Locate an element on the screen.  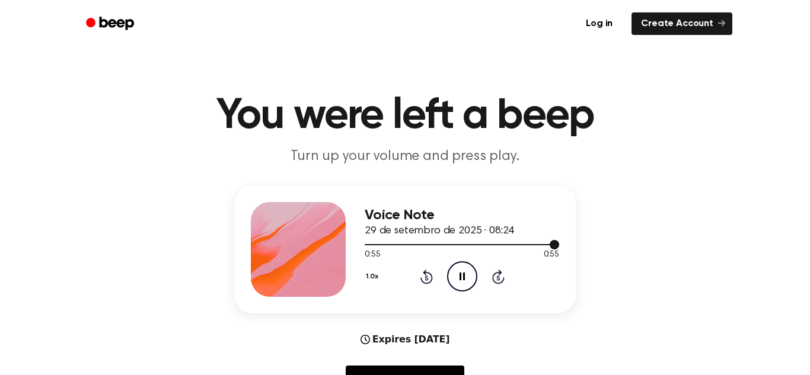
a: Beep is located at coordinates (111, 24).